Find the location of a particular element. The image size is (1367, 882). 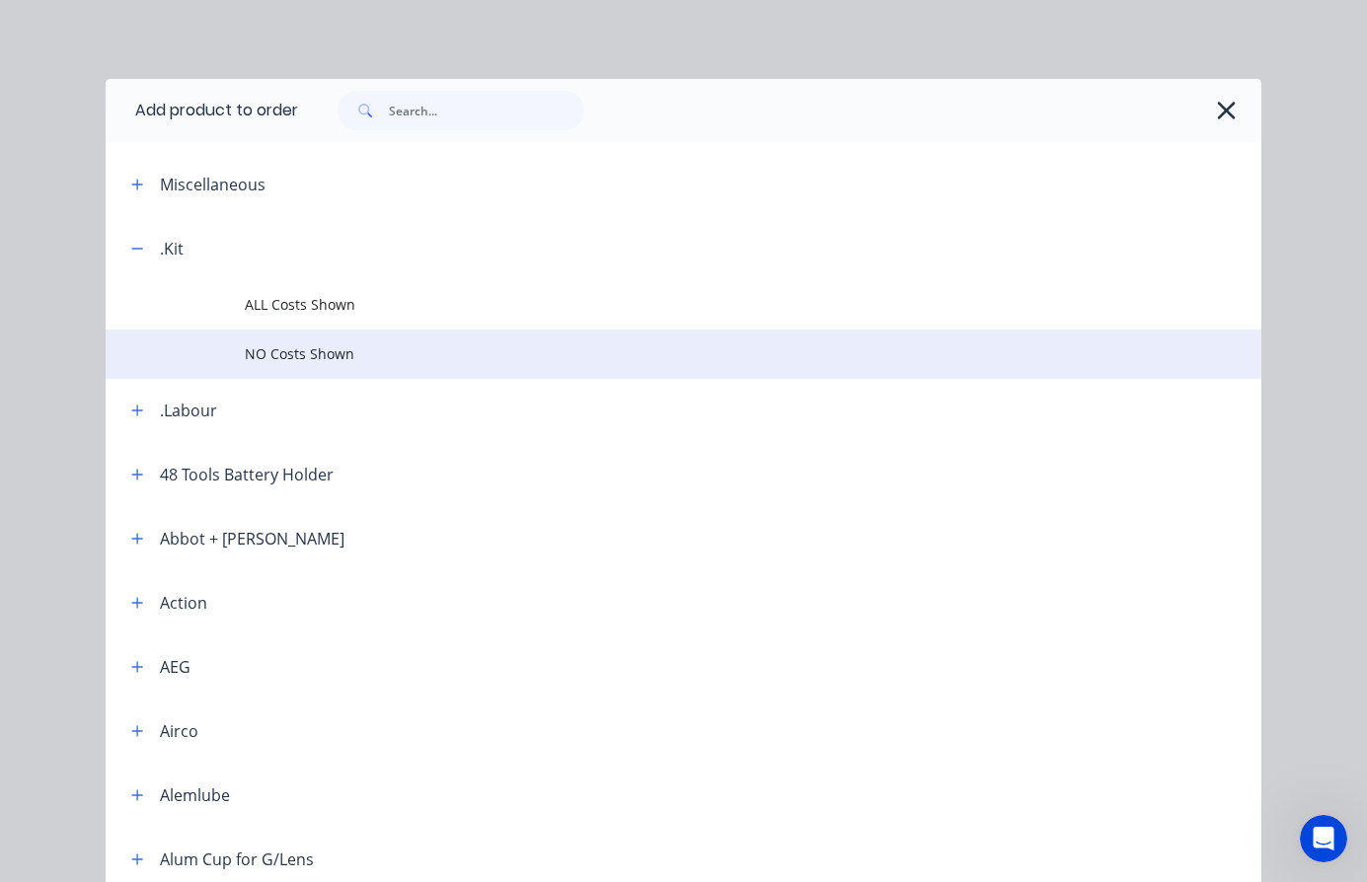

div: Alum Cup for G/Lens is located at coordinates (237, 860).